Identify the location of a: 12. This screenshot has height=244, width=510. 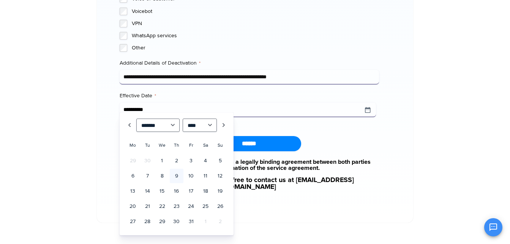
(220, 176).